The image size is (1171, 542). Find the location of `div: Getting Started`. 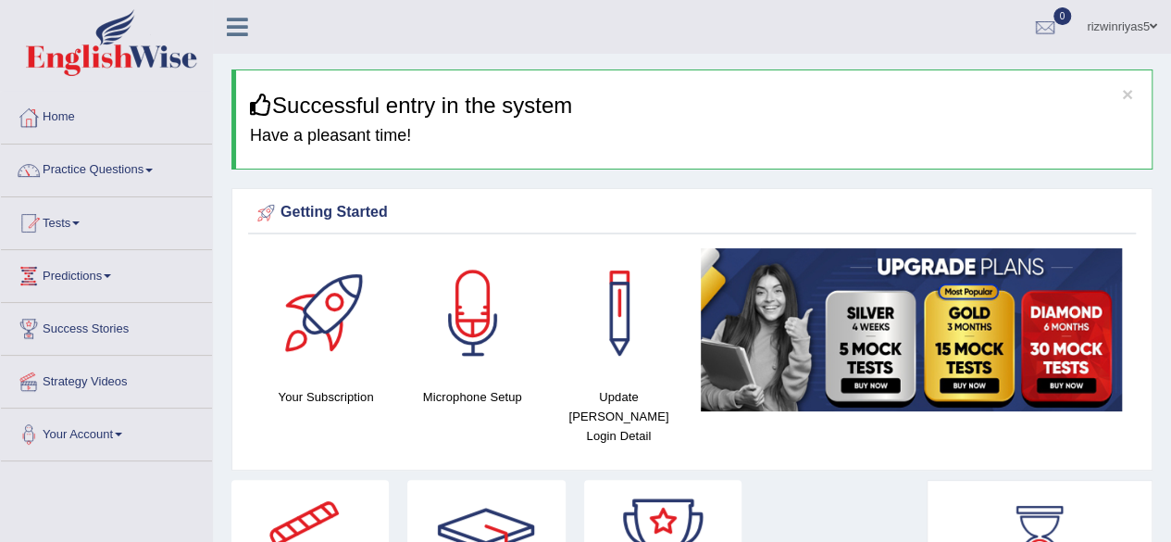

div: Getting Started is located at coordinates (692, 213).